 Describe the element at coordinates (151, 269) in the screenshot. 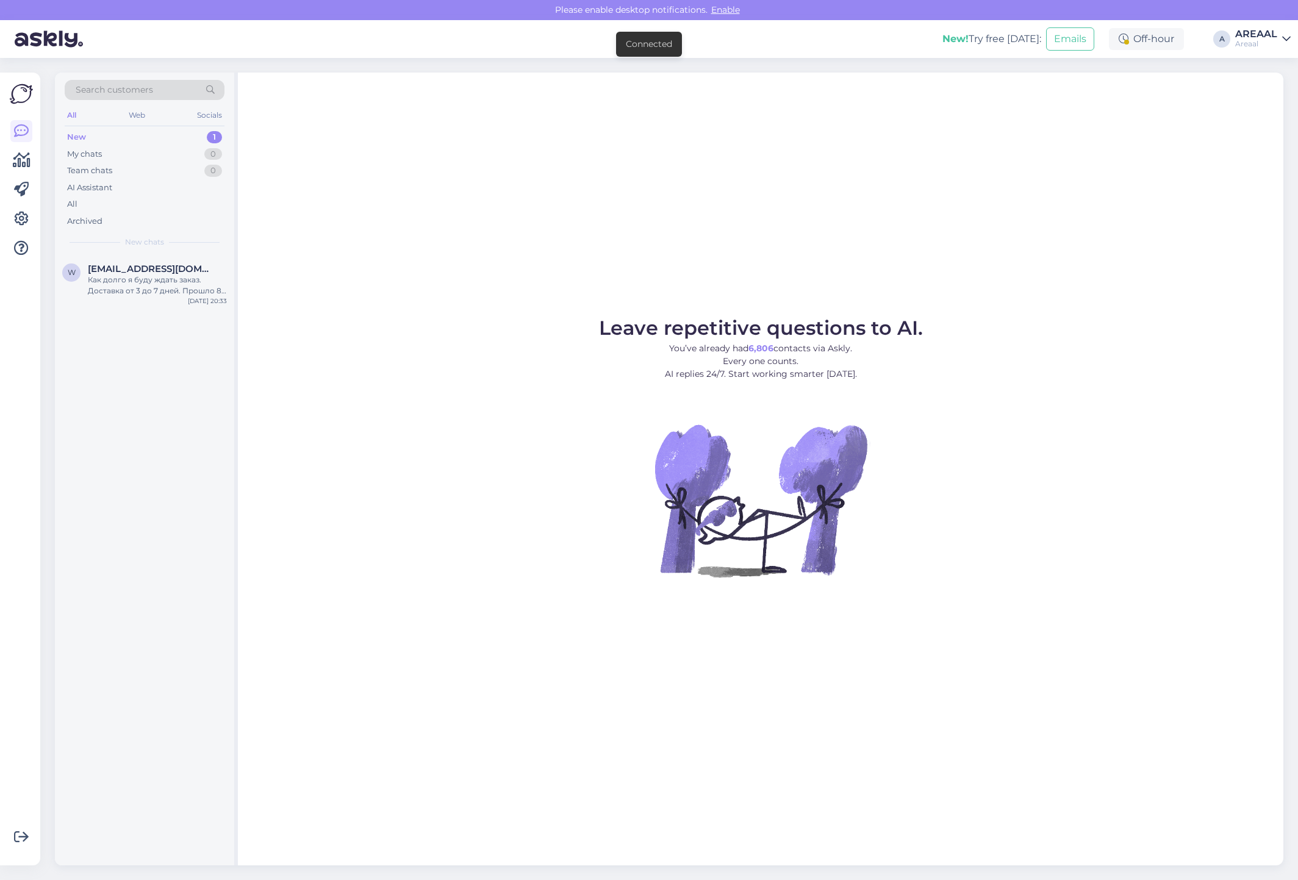

I see `span: woodworks@mail.ee` at that location.